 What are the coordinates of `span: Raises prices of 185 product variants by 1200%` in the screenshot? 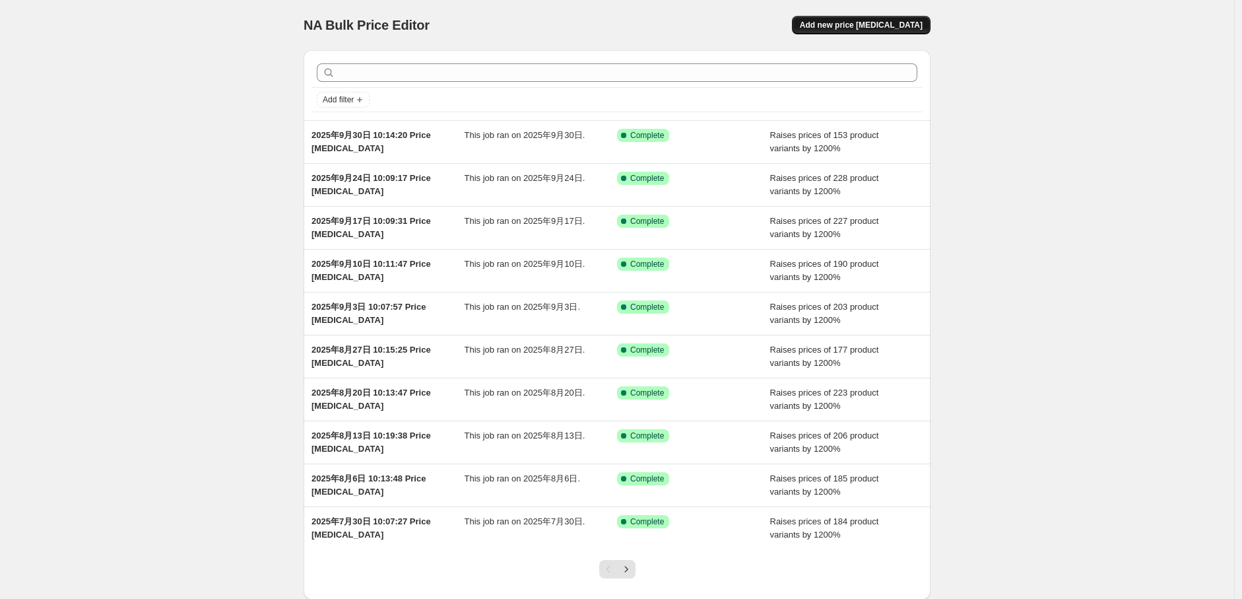 It's located at (824, 484).